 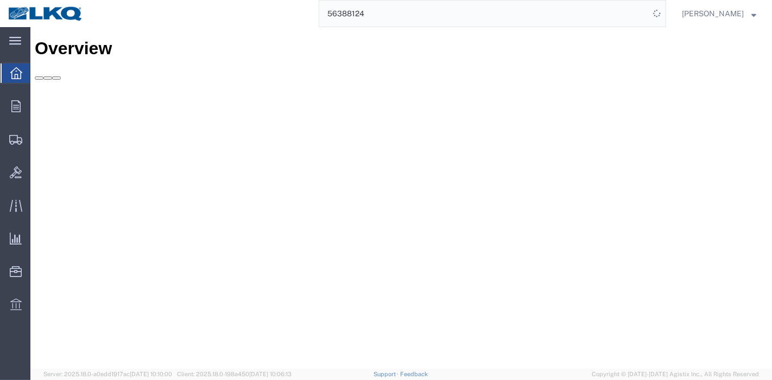 I want to click on a: Feedback, so click(x=414, y=374).